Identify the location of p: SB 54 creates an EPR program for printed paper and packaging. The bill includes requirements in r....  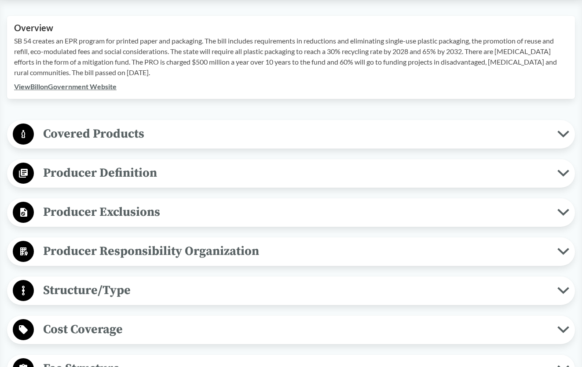
(291, 57).